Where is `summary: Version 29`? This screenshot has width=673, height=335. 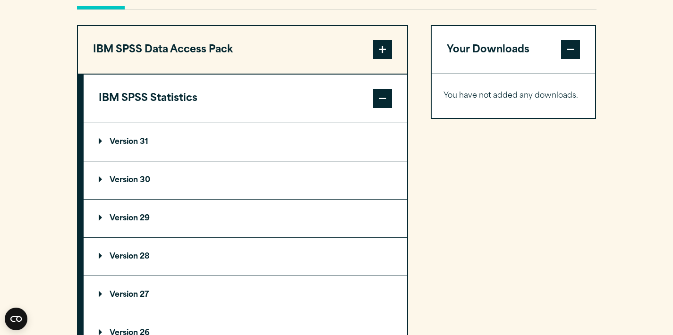
summary: Version 29 is located at coordinates (245, 219).